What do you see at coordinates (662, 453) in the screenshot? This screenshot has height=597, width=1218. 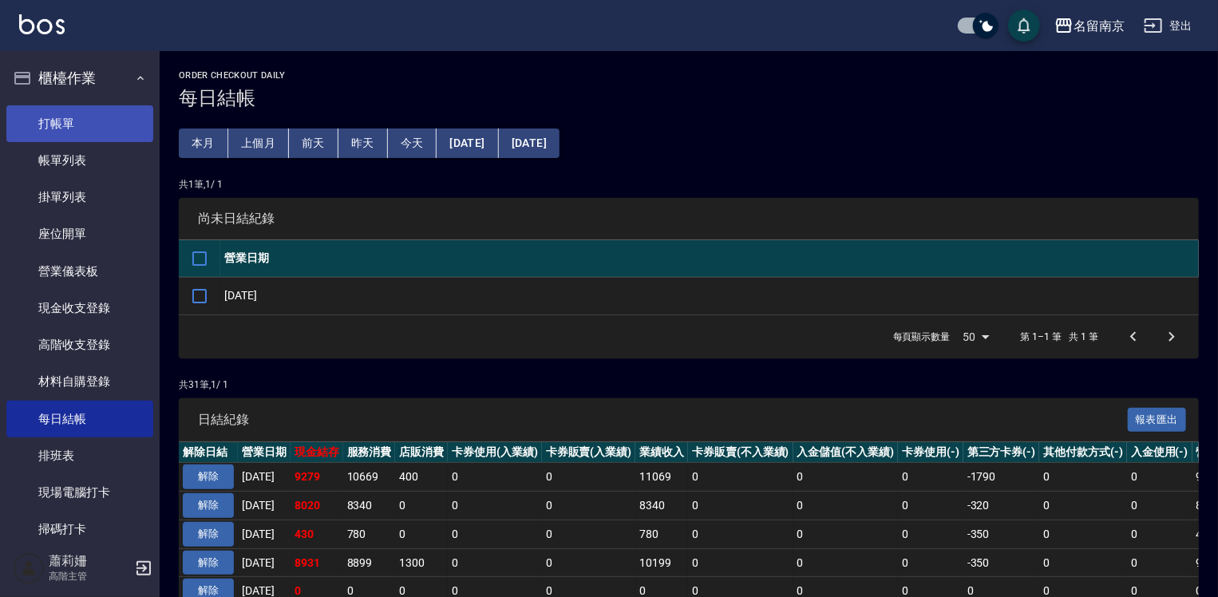 I see `th: 業績收入` at bounding box center [662, 453].